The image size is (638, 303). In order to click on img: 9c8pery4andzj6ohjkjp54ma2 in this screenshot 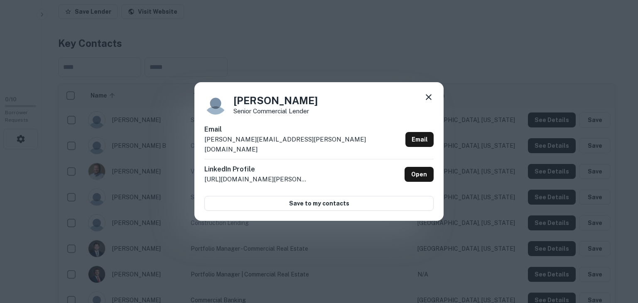, I will do `click(215, 103)`.